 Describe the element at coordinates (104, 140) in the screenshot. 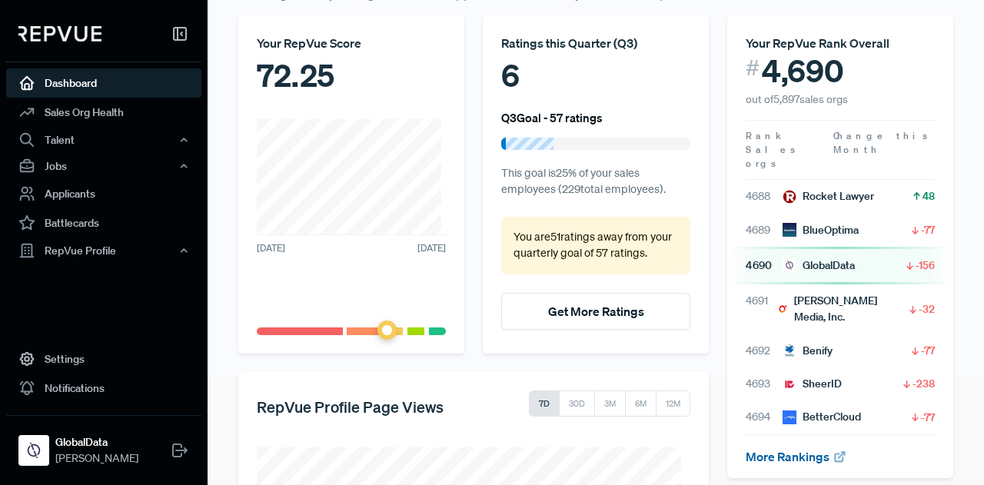

I see `div: Talent` at that location.